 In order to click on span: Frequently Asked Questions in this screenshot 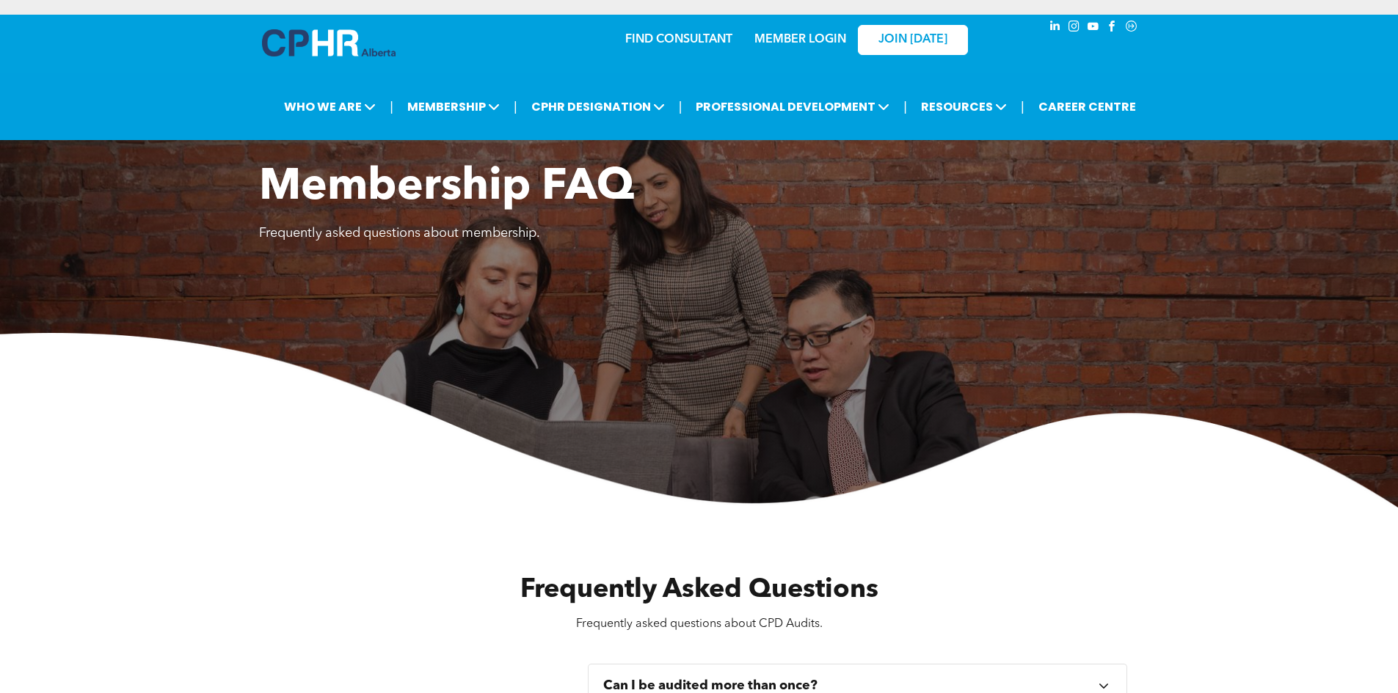, I will do `click(699, 591)`.